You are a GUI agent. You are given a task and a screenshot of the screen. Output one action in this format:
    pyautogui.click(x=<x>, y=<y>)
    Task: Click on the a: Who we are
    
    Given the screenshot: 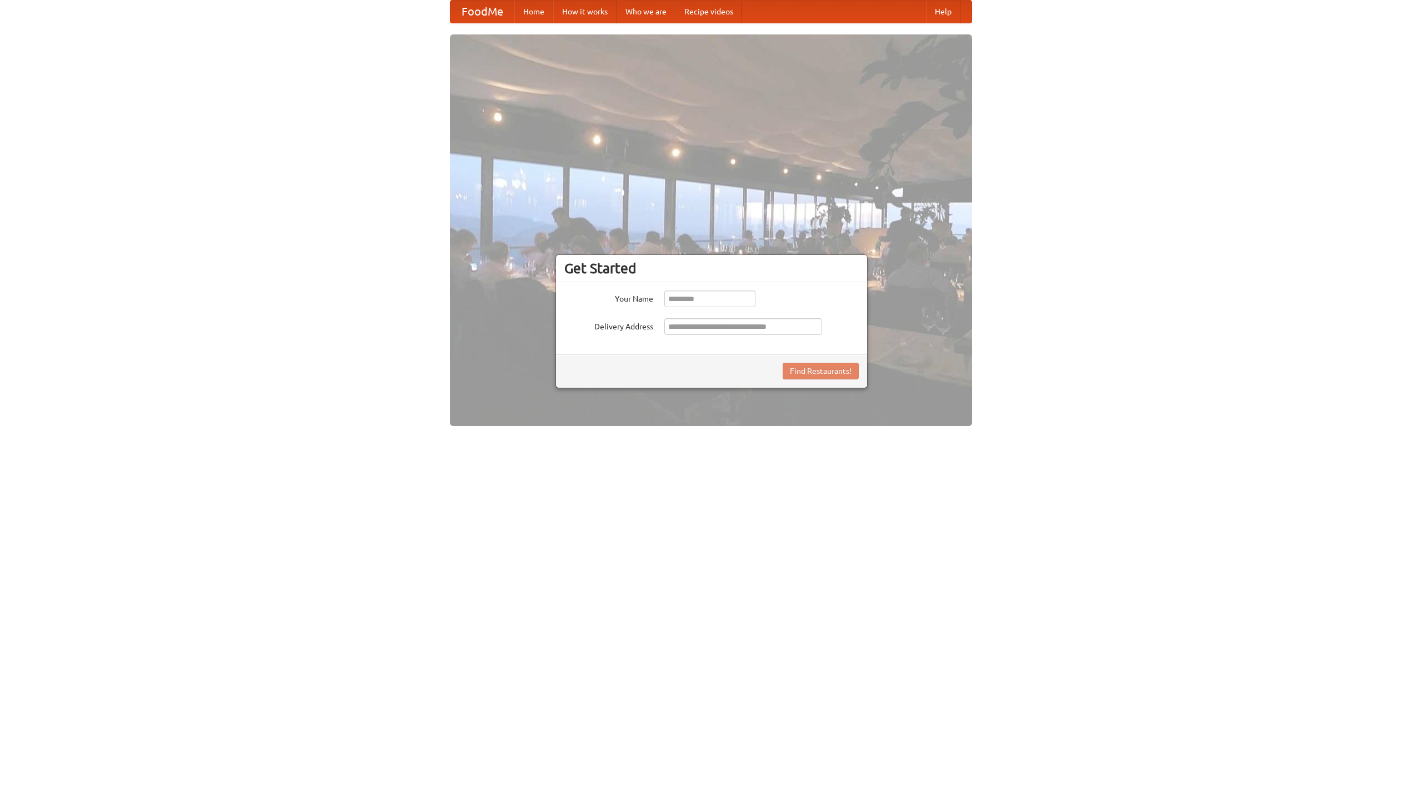 What is the action you would take?
    pyautogui.click(x=646, y=12)
    